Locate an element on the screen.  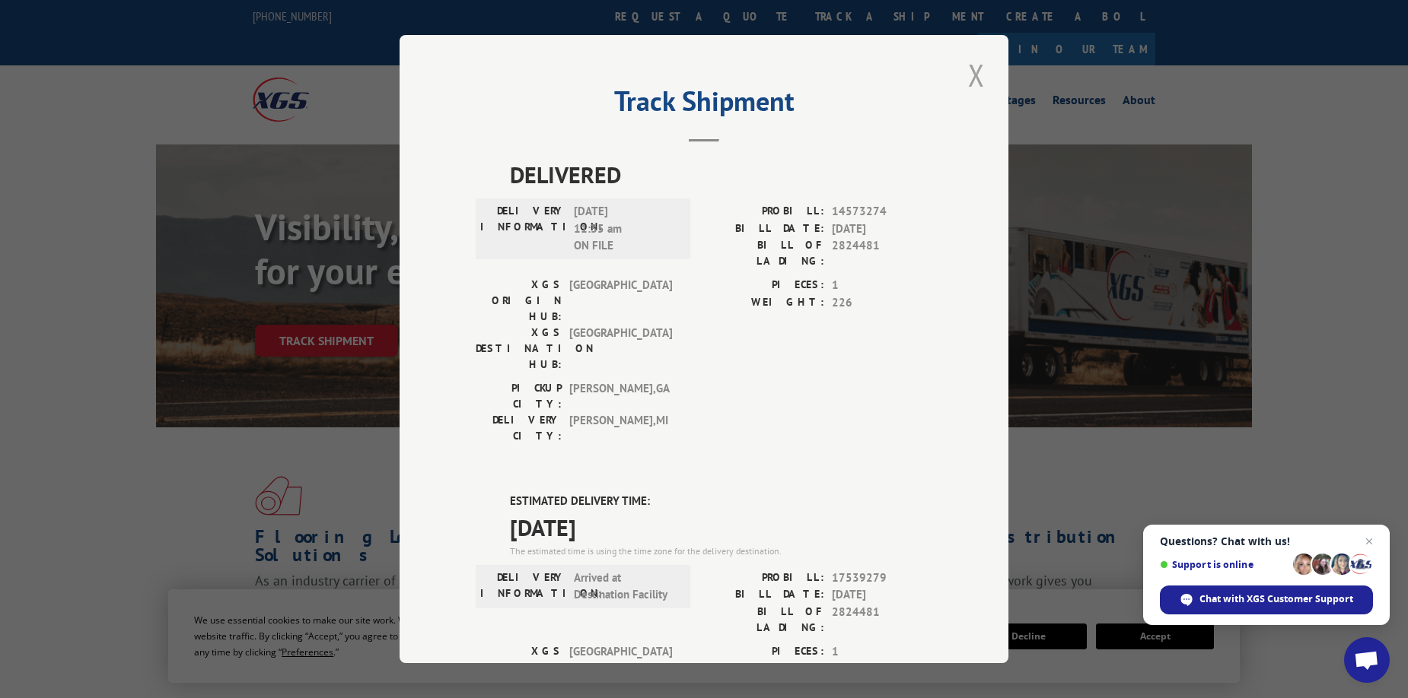
span: 17539279 is located at coordinates (882, 577).